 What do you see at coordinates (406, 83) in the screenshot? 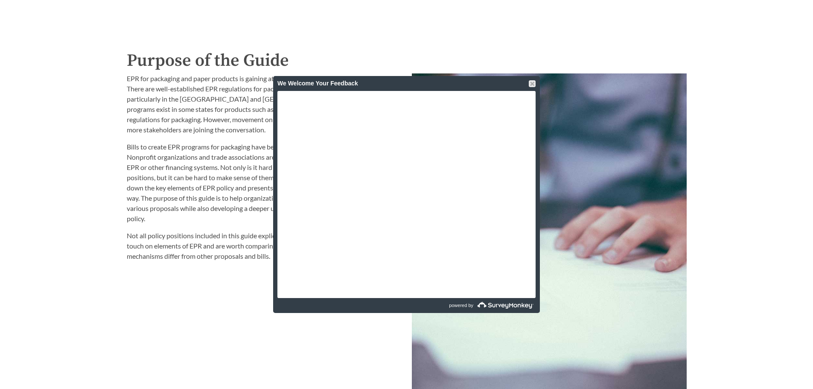
I see `div: We Welcome Your Feedback` at bounding box center [406, 83].